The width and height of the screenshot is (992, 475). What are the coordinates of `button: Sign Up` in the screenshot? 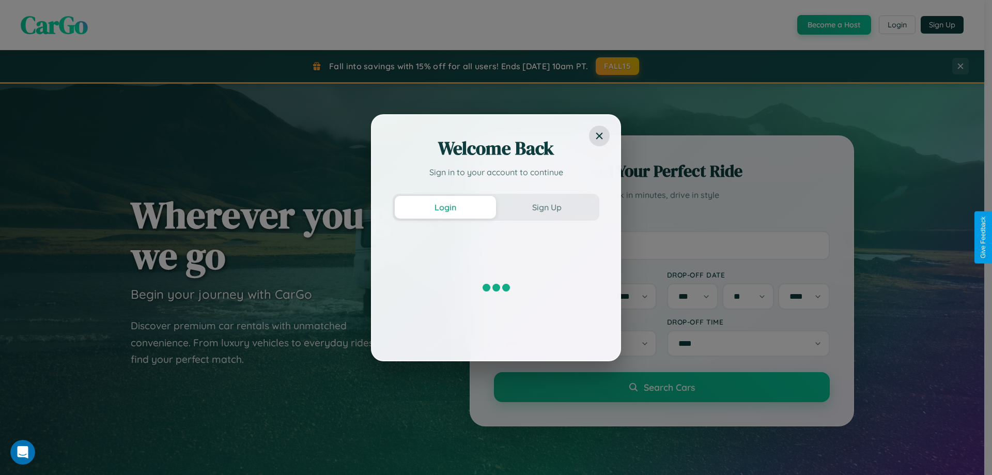 It's located at (546, 207).